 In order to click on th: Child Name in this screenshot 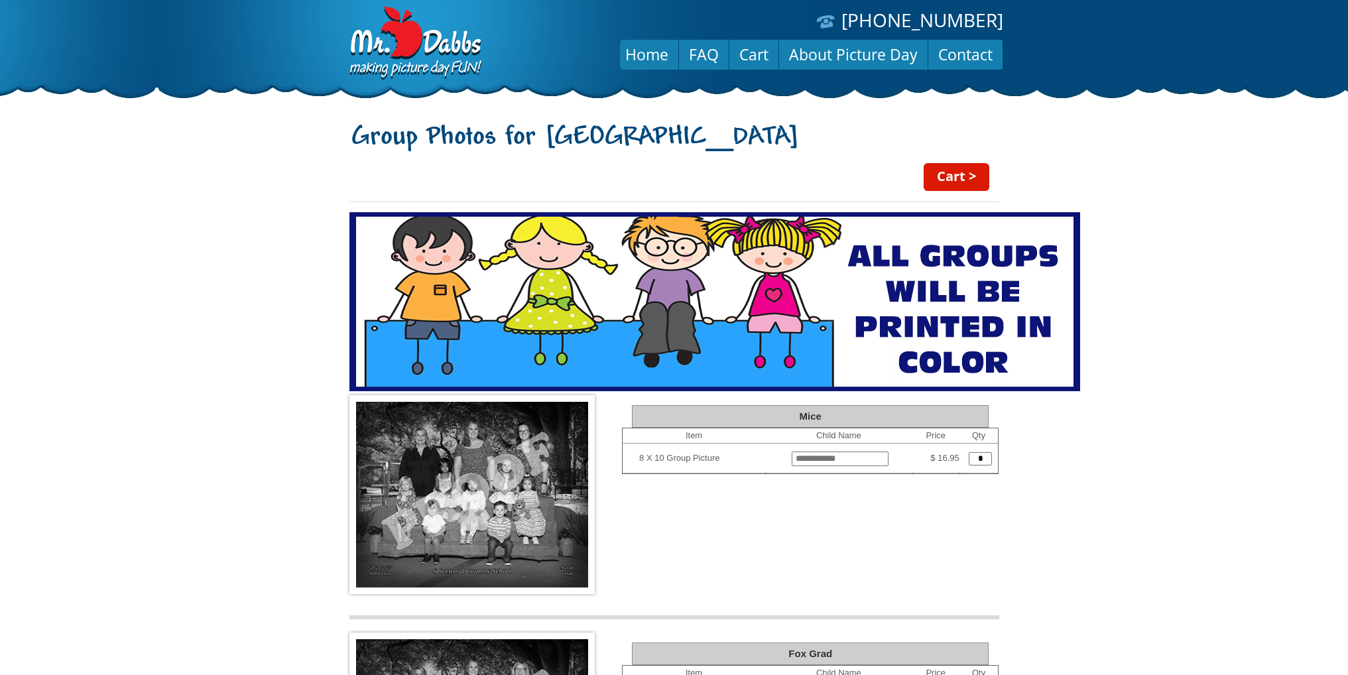, I will do `click(839, 436)`.